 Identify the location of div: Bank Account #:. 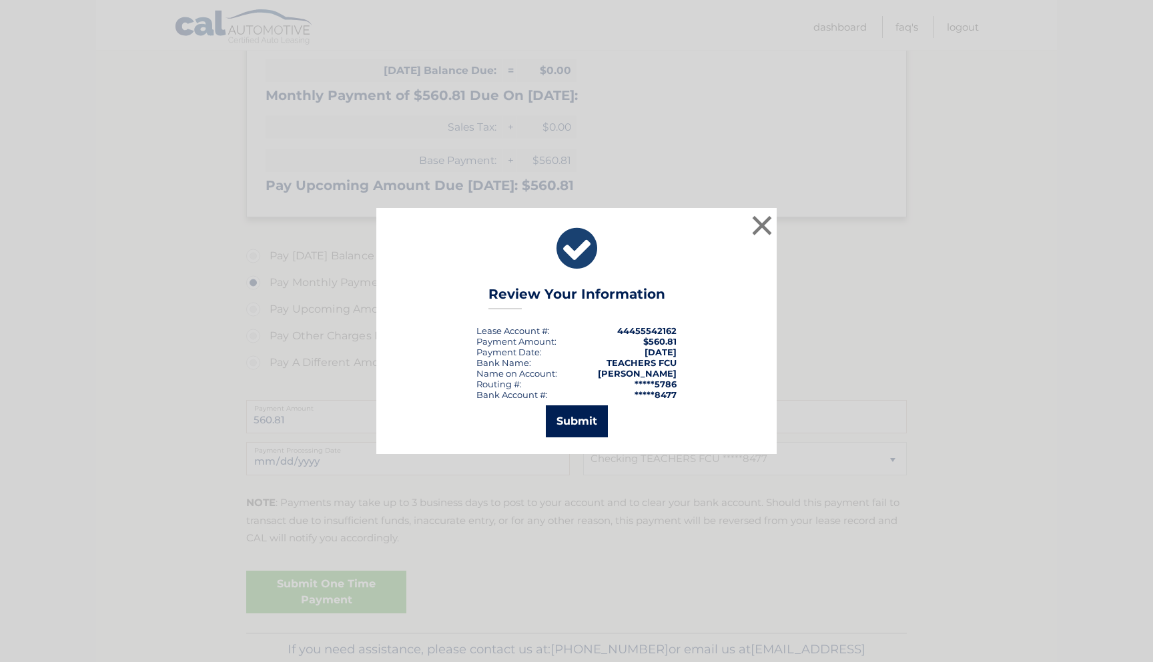
(512, 395).